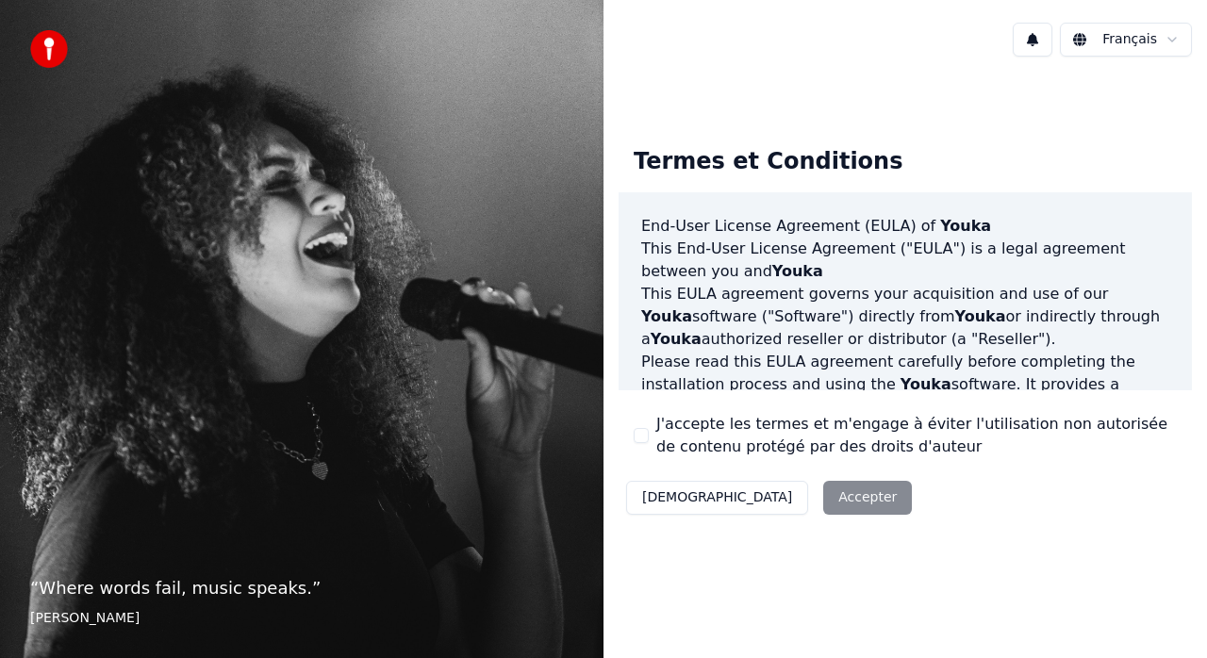 Image resolution: width=1207 pixels, height=658 pixels. What do you see at coordinates (905, 226) in the screenshot?
I see `h3: End-User License Agreement (EULA) of` at bounding box center [905, 226].